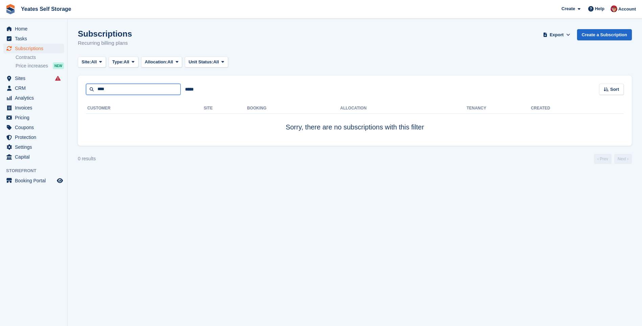  Describe the element at coordinates (105, 43) in the screenshot. I see `p: Recurring billing plans` at that location.